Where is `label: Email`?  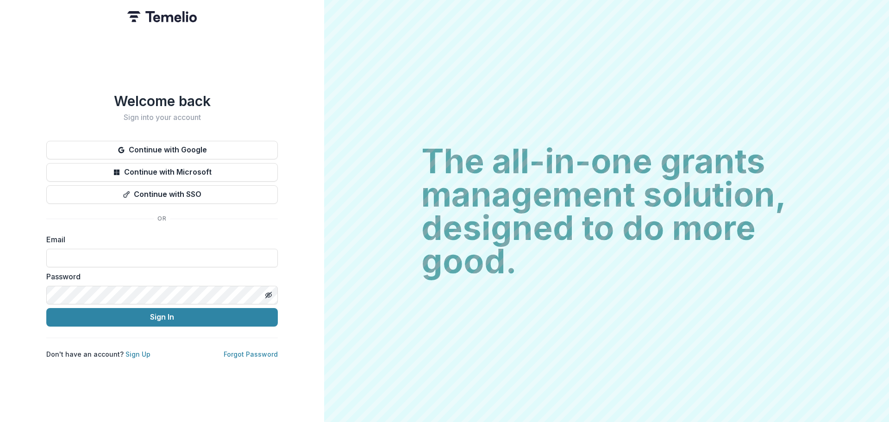 label: Email is located at coordinates (159, 239).